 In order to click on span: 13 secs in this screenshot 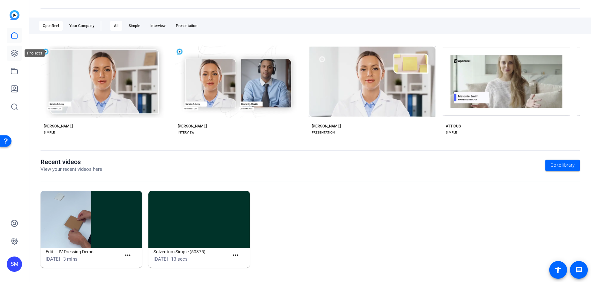, I will do `click(179, 259)`.